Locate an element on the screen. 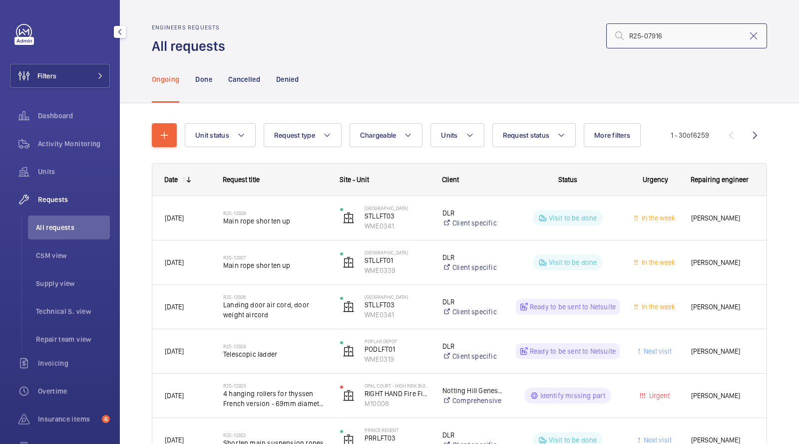  span: Request status is located at coordinates (526, 135).